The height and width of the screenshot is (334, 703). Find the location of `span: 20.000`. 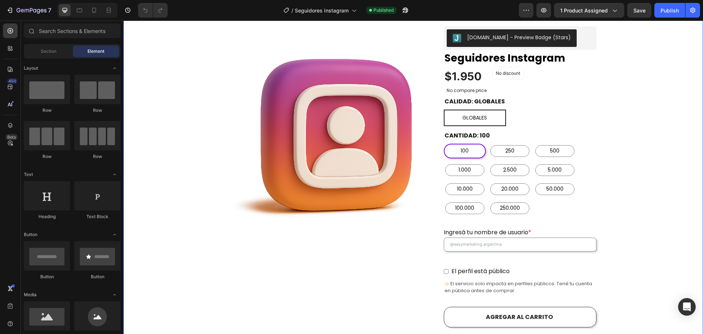

span: 20.000 is located at coordinates (387, 168).